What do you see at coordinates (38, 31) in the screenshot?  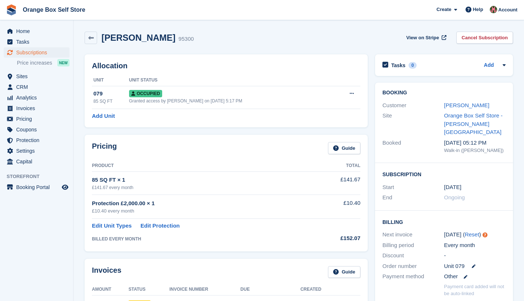 I see `span: Home` at bounding box center [38, 31].